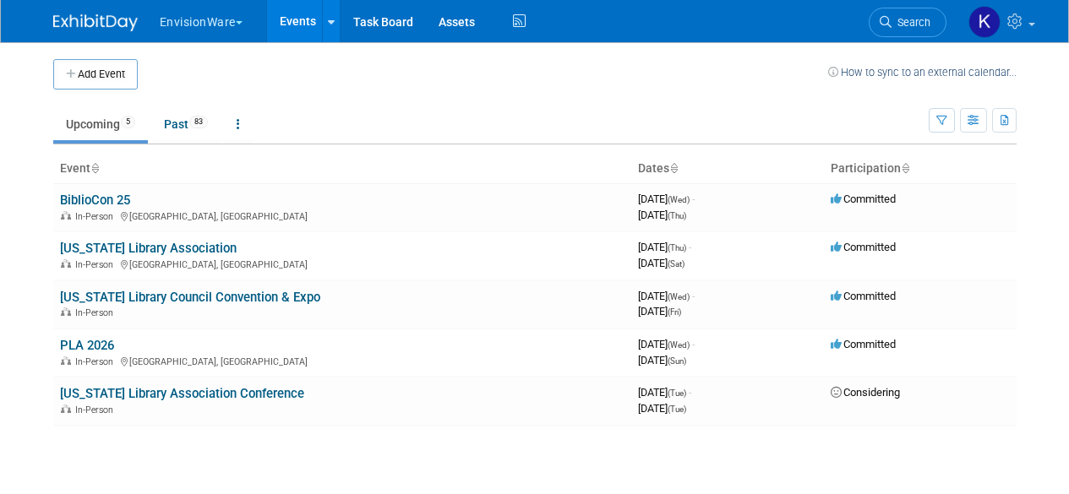 The width and height of the screenshot is (1069, 494). I want to click on a: Past83, so click(186, 124).